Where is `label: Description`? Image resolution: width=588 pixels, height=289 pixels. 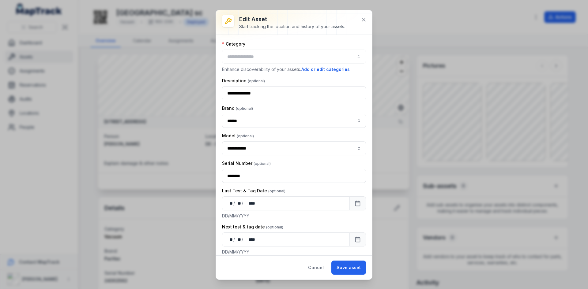
label: Description is located at coordinates (243, 81).